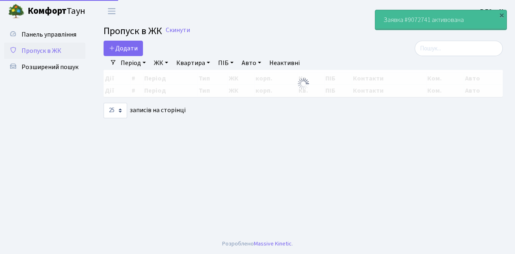 This screenshot has width=515, height=254. I want to click on select: записів на сторінці, so click(115, 111).